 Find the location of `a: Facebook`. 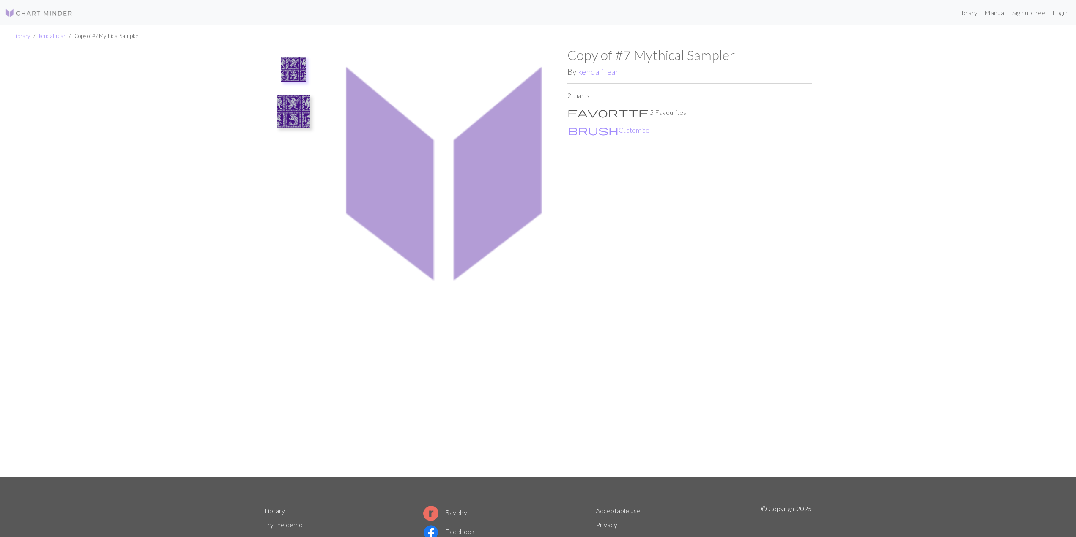

a: Facebook is located at coordinates (449, 531).